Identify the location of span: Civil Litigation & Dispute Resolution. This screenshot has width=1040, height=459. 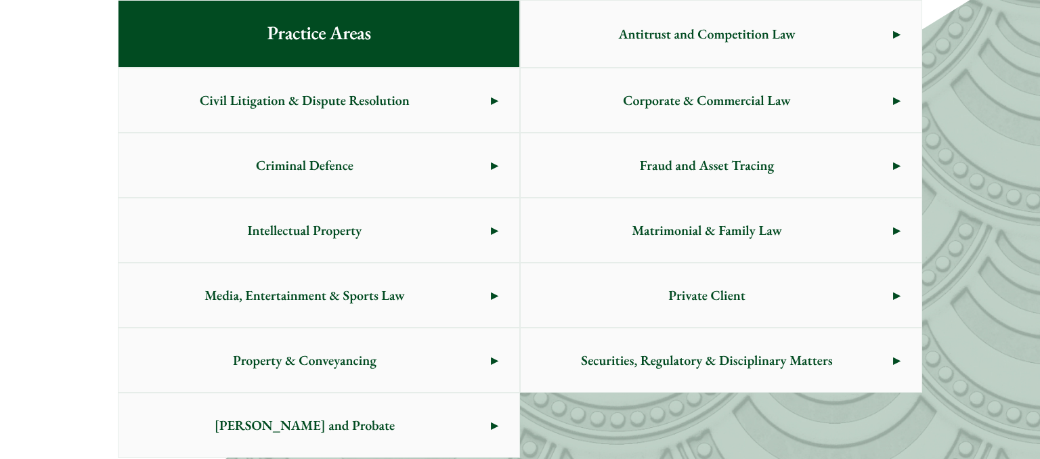
(305, 100).